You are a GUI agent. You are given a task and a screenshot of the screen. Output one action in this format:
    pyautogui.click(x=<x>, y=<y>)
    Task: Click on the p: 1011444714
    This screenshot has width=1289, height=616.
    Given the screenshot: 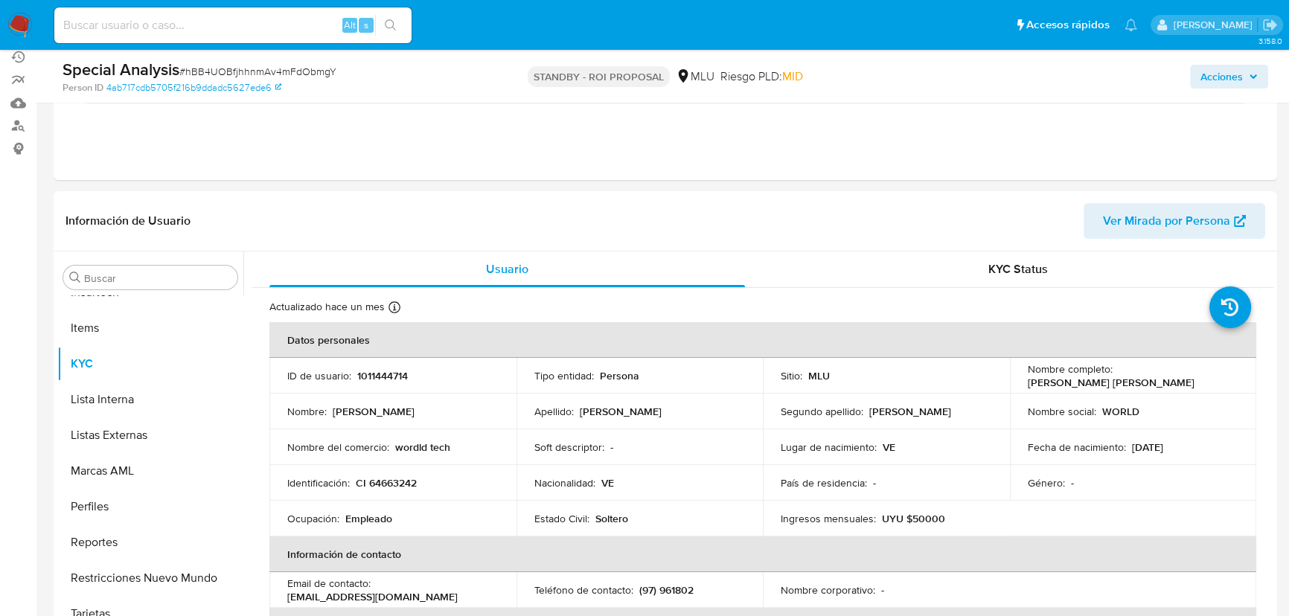 What is the action you would take?
    pyautogui.click(x=383, y=376)
    